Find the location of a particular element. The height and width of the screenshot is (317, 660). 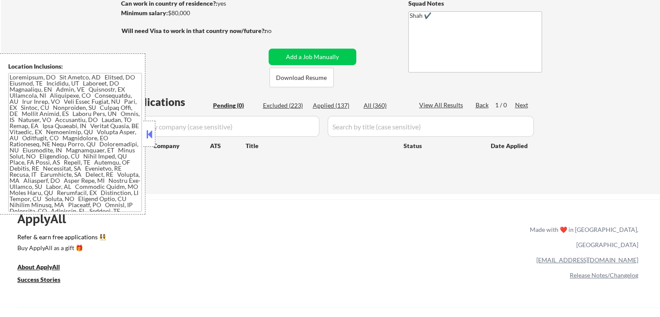

div: Date Applied is located at coordinates (510, 146).